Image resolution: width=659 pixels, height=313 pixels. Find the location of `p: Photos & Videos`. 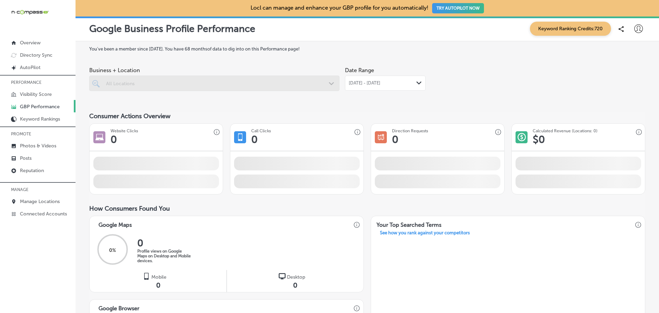

p: Photos & Videos is located at coordinates (38, 145).